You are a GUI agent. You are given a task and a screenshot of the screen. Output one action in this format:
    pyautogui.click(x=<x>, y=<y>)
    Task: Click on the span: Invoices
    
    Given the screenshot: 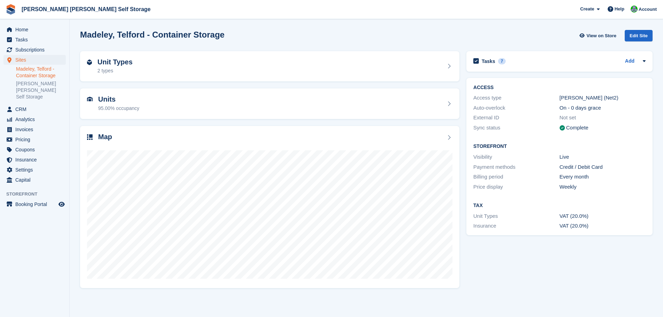 What is the action you would take?
    pyautogui.click(x=36, y=130)
    